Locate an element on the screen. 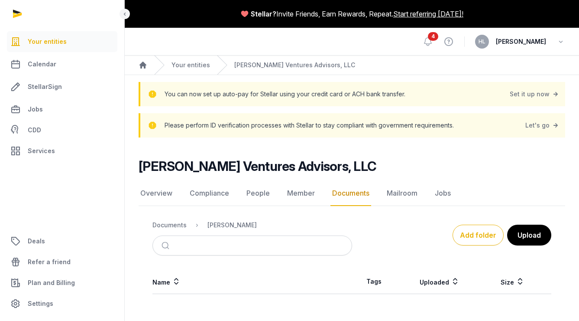 This screenshot has height=321, width=579. a: Settings is located at coordinates (62, 303).